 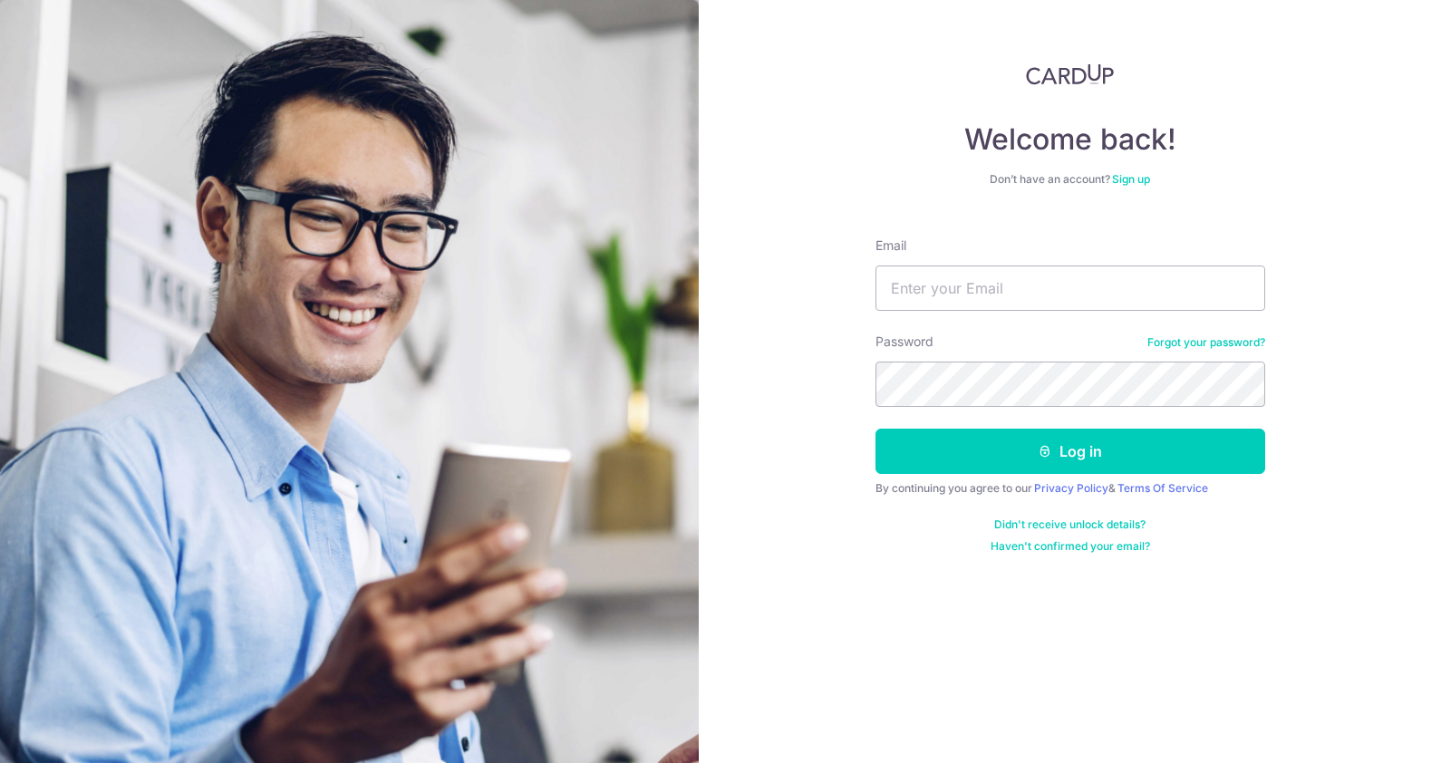 I want to click on label: Password, so click(x=904, y=342).